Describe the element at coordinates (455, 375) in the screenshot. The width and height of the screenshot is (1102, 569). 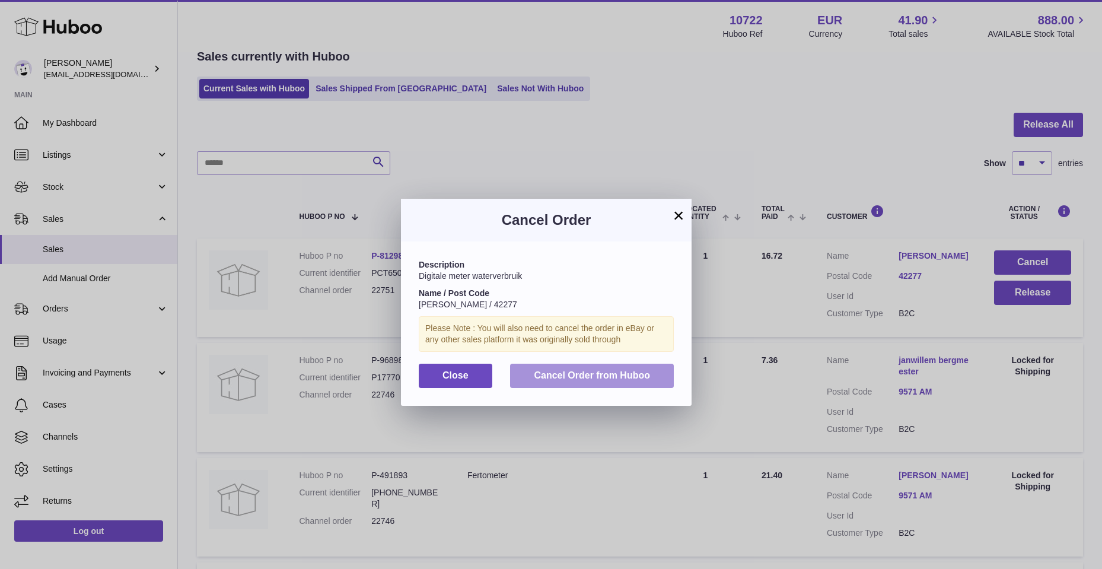
I see `span: Close` at that location.